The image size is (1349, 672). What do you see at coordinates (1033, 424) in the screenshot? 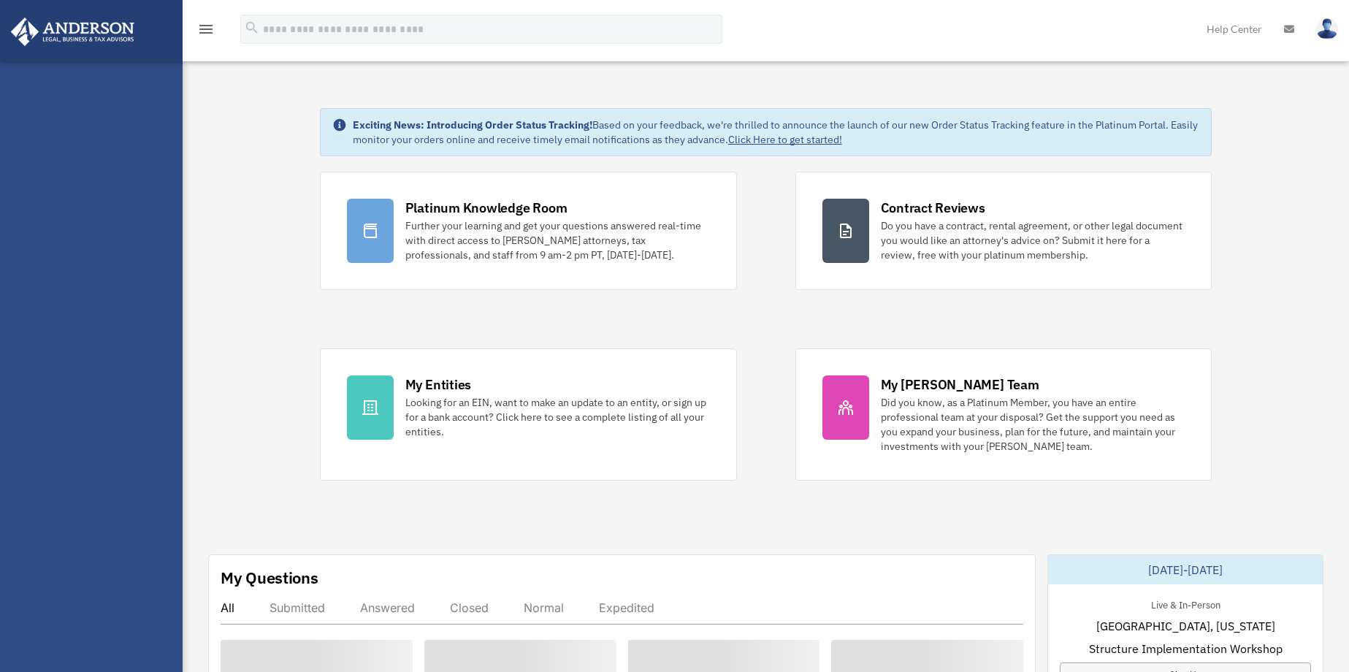
I see `div: Did you know, as a Platinum Member, you have an entire professional team at your disposal? Get th...` at bounding box center [1033, 424].